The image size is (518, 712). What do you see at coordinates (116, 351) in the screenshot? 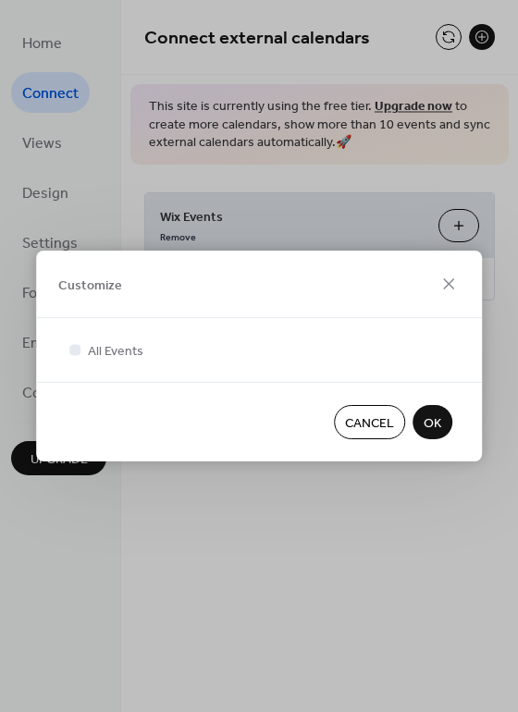
I see `span: All Events` at bounding box center [116, 351].